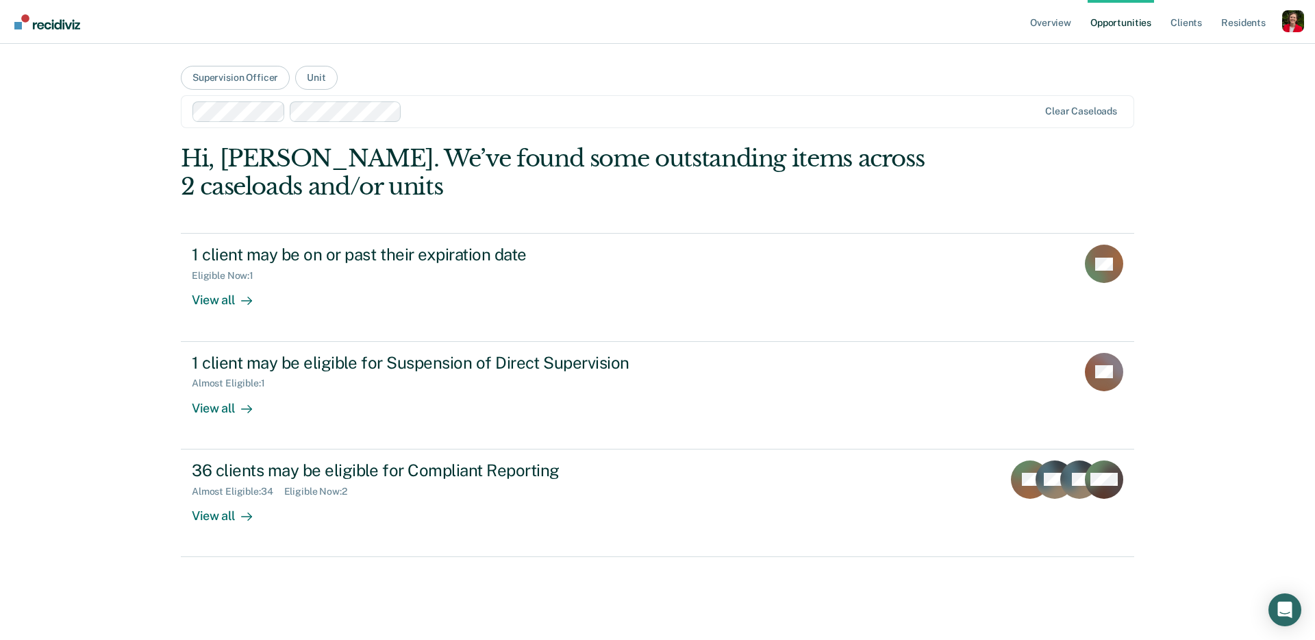 Image resolution: width=1315 pixels, height=640 pixels. Describe the element at coordinates (234, 383) in the screenshot. I see `div: Almost Eligible : 1` at that location.